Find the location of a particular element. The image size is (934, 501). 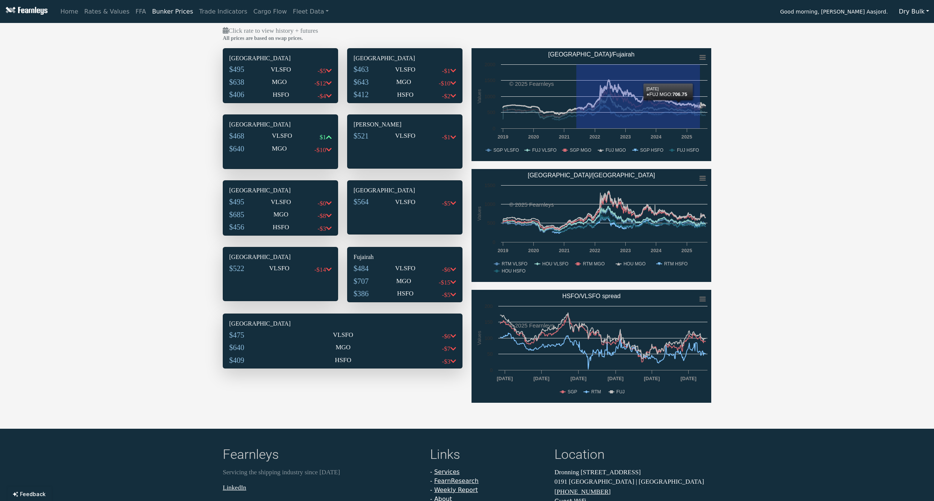

text: FUJ VLSFO is located at coordinates (544, 150).